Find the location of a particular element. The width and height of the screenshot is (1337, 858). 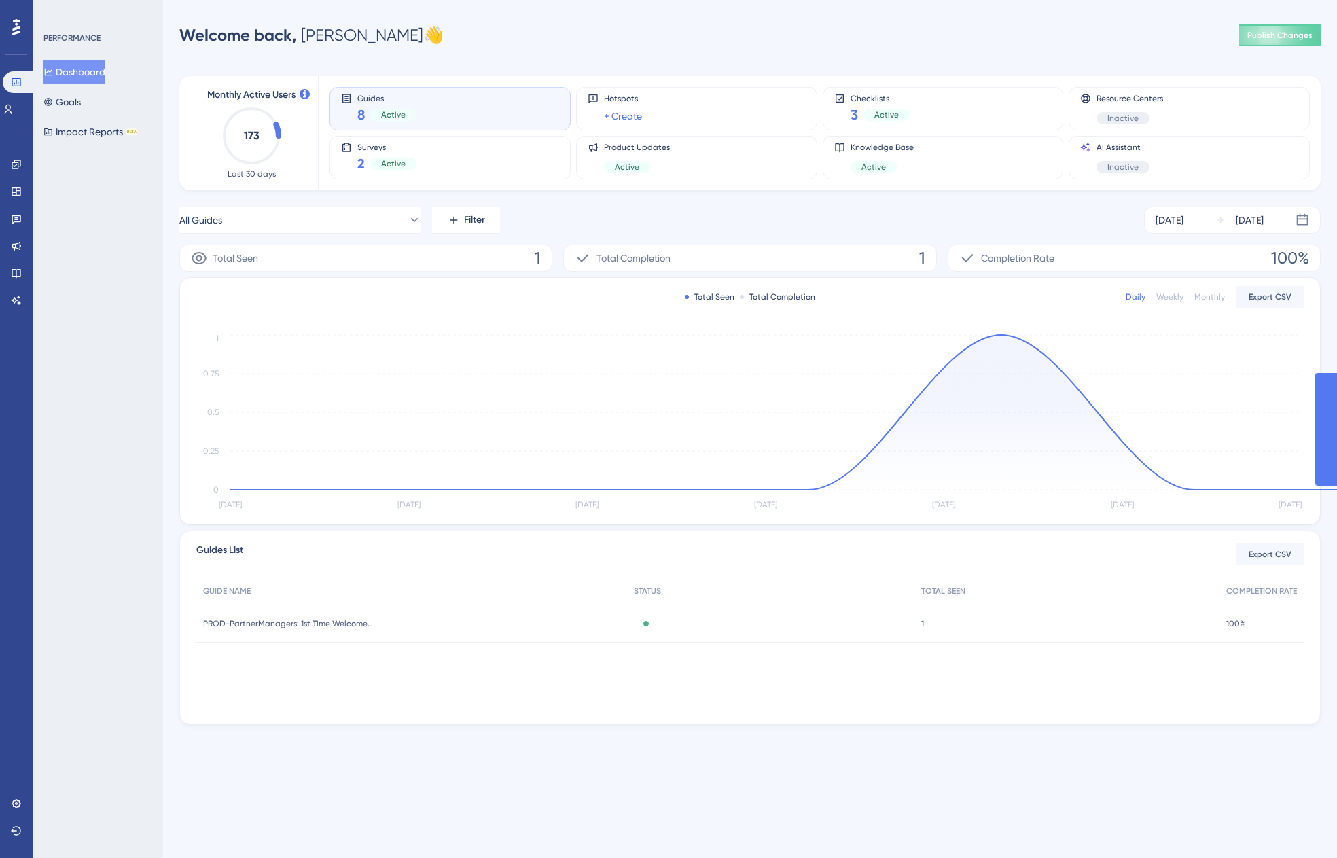

tspan: 0.75 is located at coordinates (211, 374).